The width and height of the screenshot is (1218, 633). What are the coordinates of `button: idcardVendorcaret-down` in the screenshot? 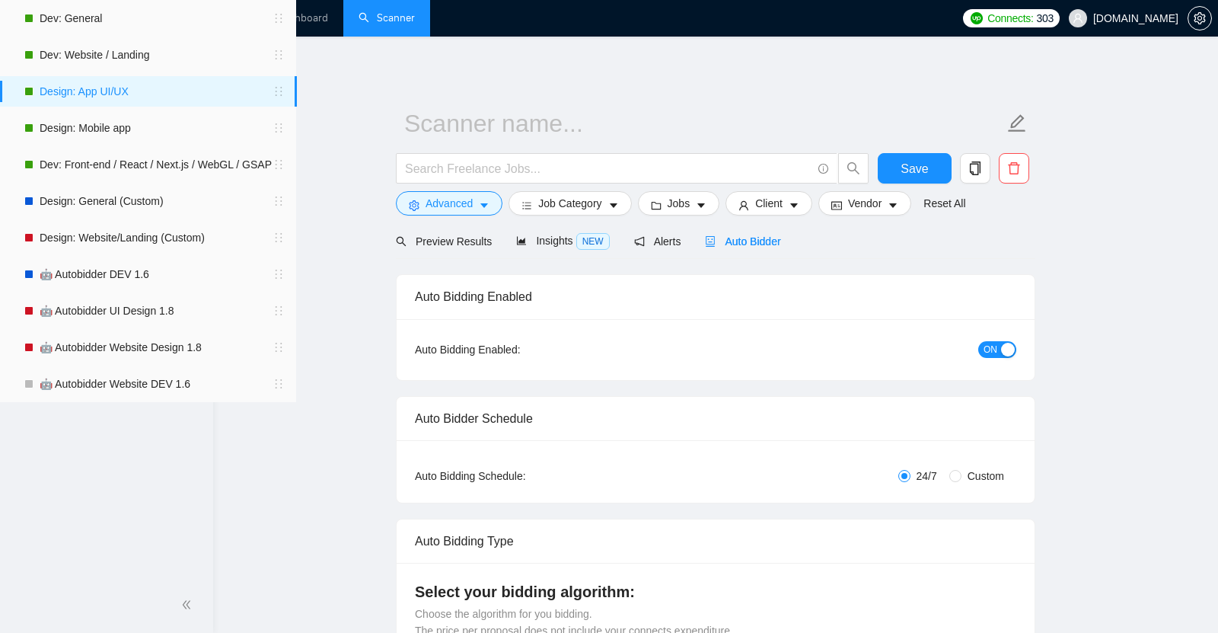 It's located at (865, 203).